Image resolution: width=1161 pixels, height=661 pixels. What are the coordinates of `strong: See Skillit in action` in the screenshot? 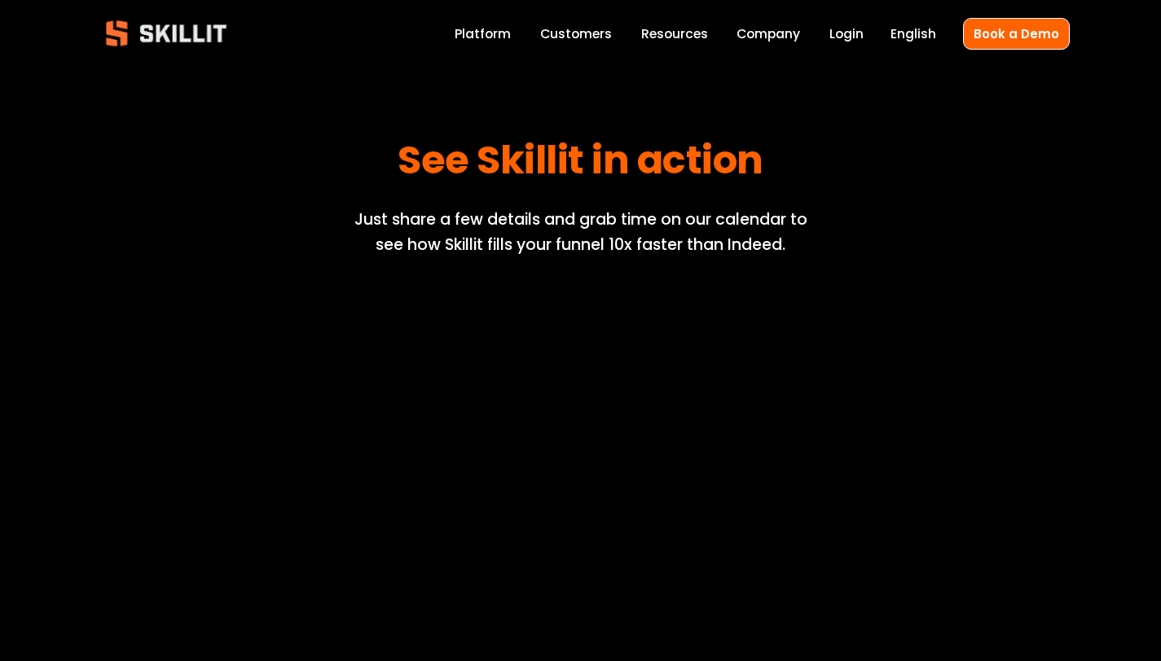 It's located at (580, 164).